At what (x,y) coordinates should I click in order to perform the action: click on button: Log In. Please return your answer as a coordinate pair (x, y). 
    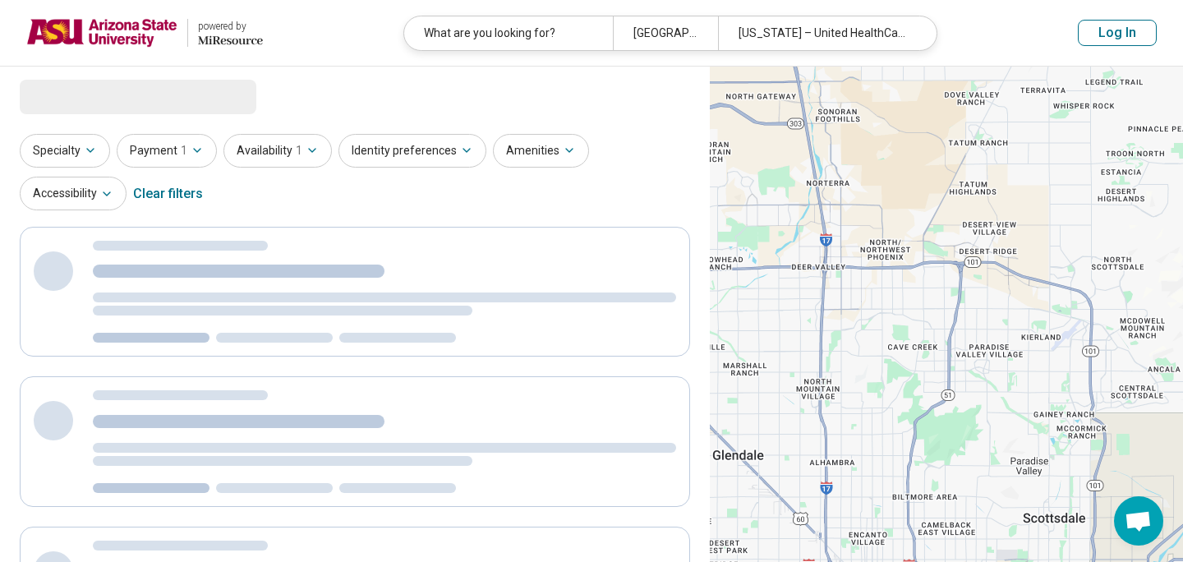
    Looking at the image, I should click on (1117, 33).